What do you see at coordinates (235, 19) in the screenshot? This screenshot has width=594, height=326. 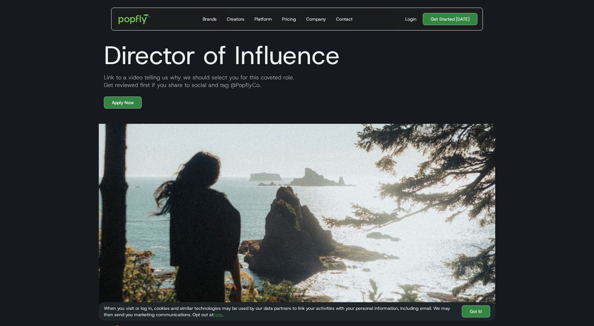 I see `div: Creators` at bounding box center [235, 19].